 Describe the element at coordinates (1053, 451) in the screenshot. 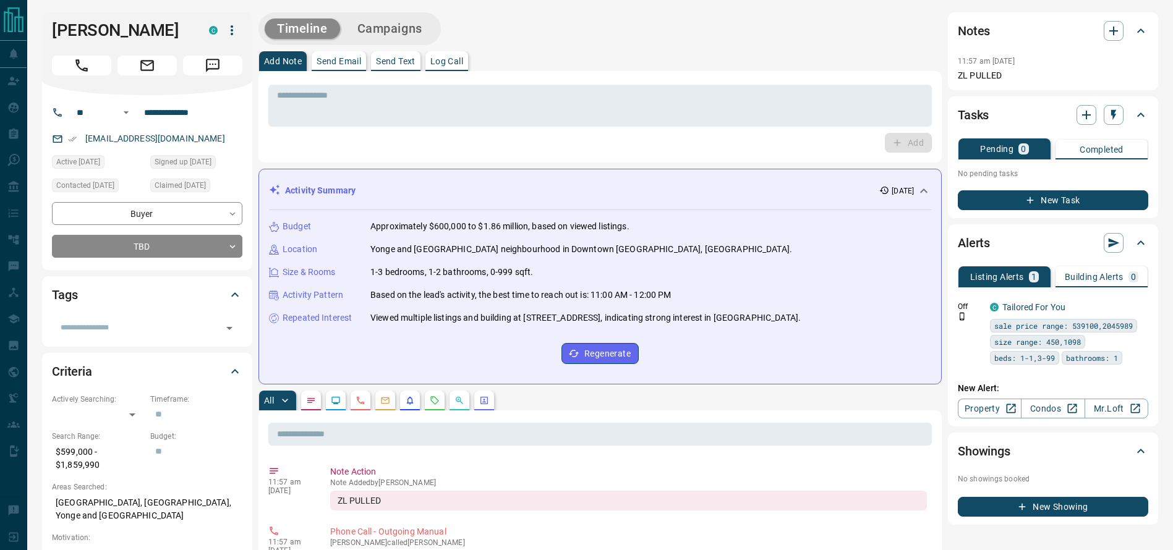

I see `div: Showings` at that location.